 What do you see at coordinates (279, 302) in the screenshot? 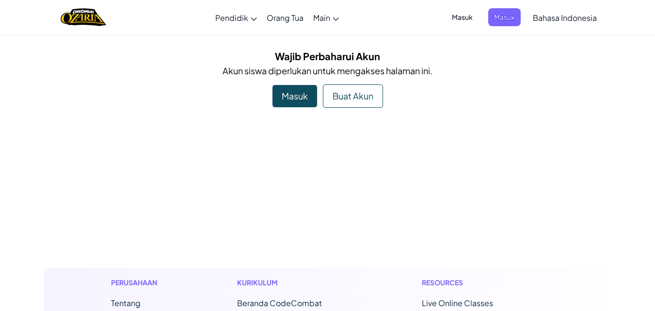
I see `span: Beranda CodeCombat` at bounding box center [279, 302].